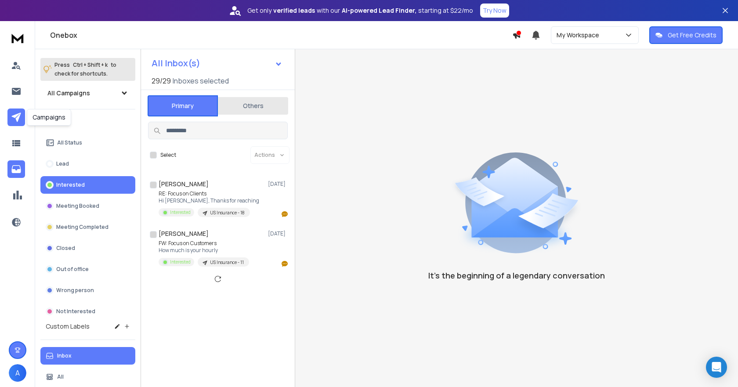  I want to click on p: RE: Focus on Clients, so click(209, 194).